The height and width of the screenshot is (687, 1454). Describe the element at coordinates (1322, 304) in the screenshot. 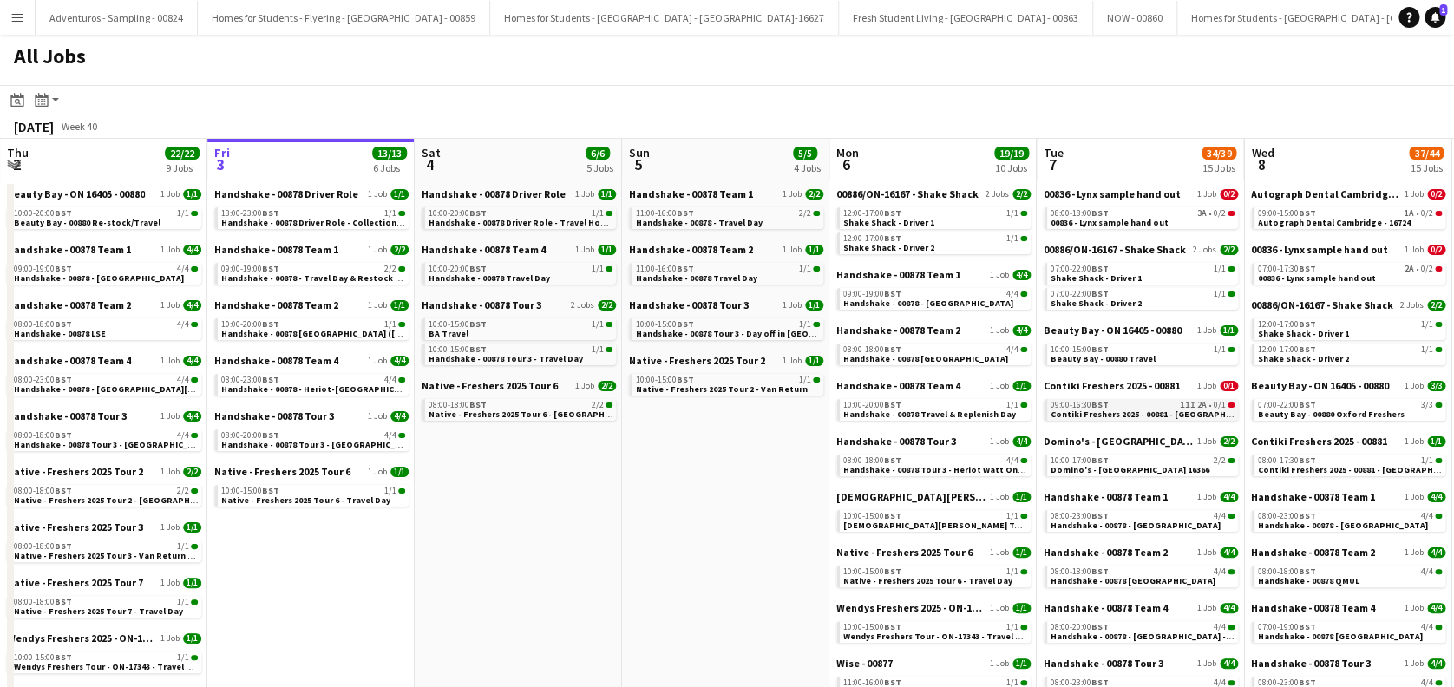

I see `span: 00886/ON-16167 - Shake Shack` at that location.